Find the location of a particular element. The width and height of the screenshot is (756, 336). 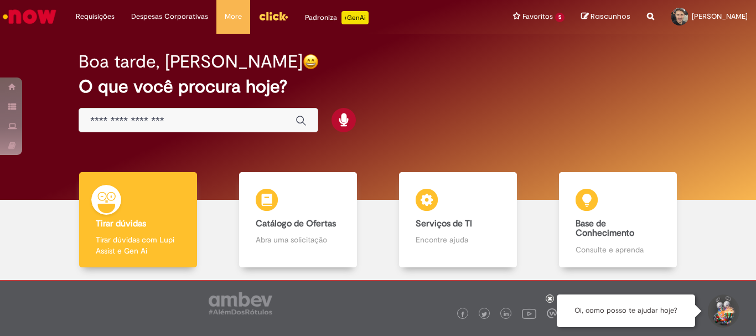

b: Catálogo de Ofertas is located at coordinates (296, 224).